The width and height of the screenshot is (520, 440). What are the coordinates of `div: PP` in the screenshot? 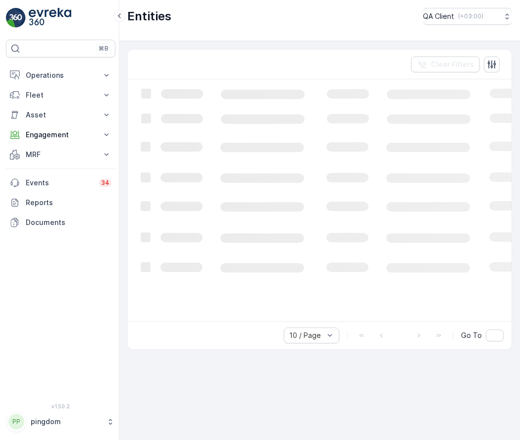 It's located at (16, 421).